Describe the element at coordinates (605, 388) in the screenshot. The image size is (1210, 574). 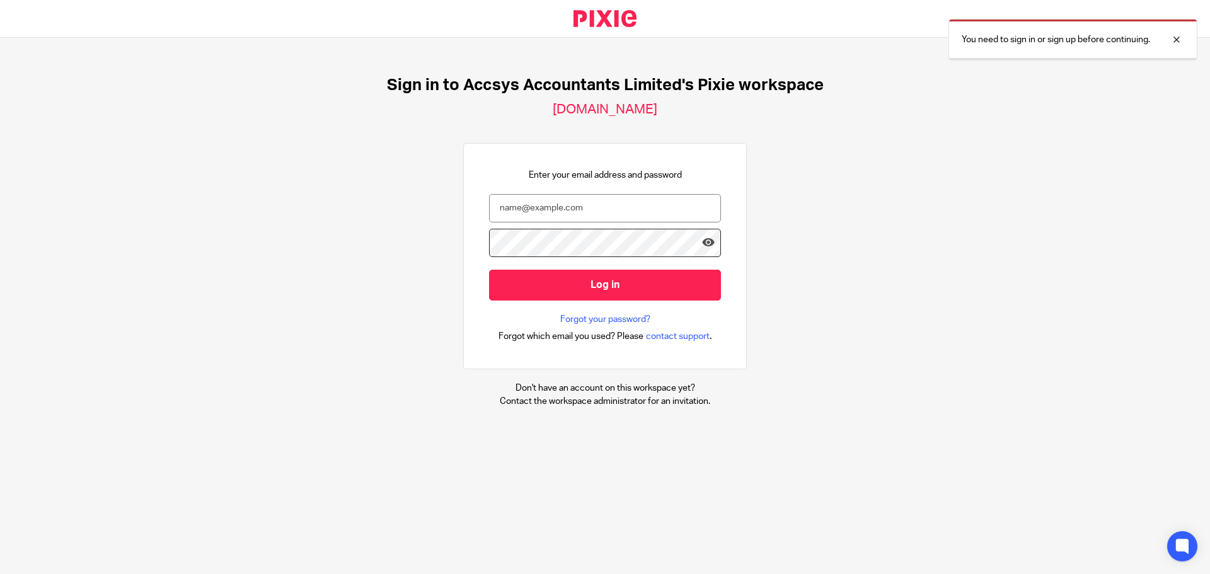
I see `p: Don't have an account on this workspace yet?` at that location.